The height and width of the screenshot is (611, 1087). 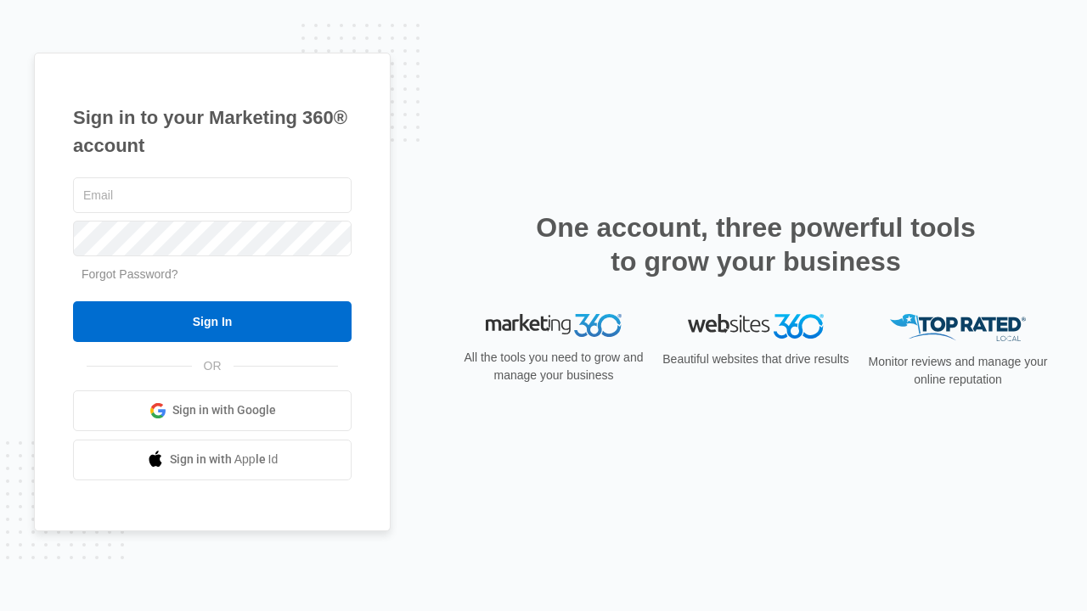 I want to click on p: All the tools you need to grow and manage your business, so click(x=554, y=367).